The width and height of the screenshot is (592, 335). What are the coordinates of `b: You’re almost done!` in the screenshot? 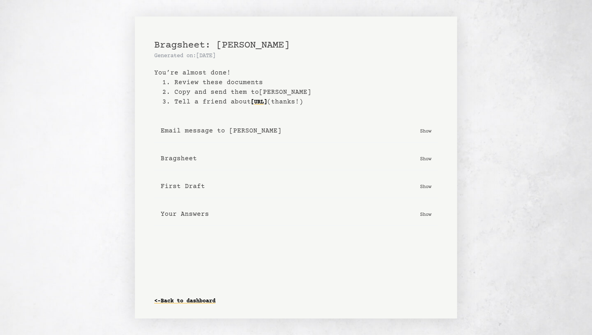 It's located at (296, 73).